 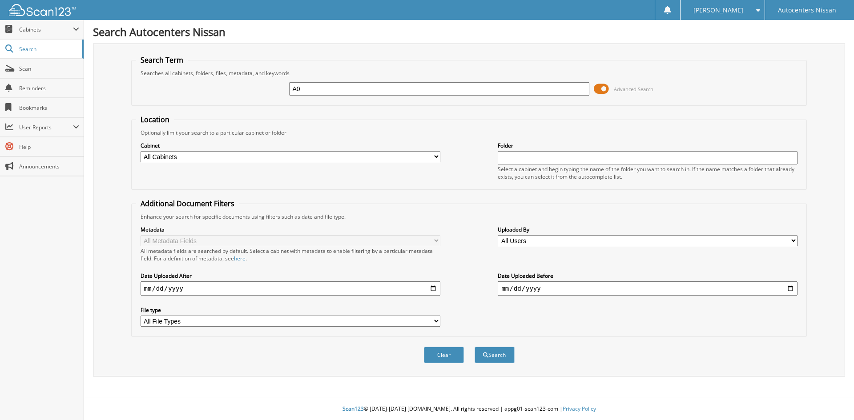 What do you see at coordinates (48, 49) in the screenshot?
I see `span: Search` at bounding box center [48, 49].